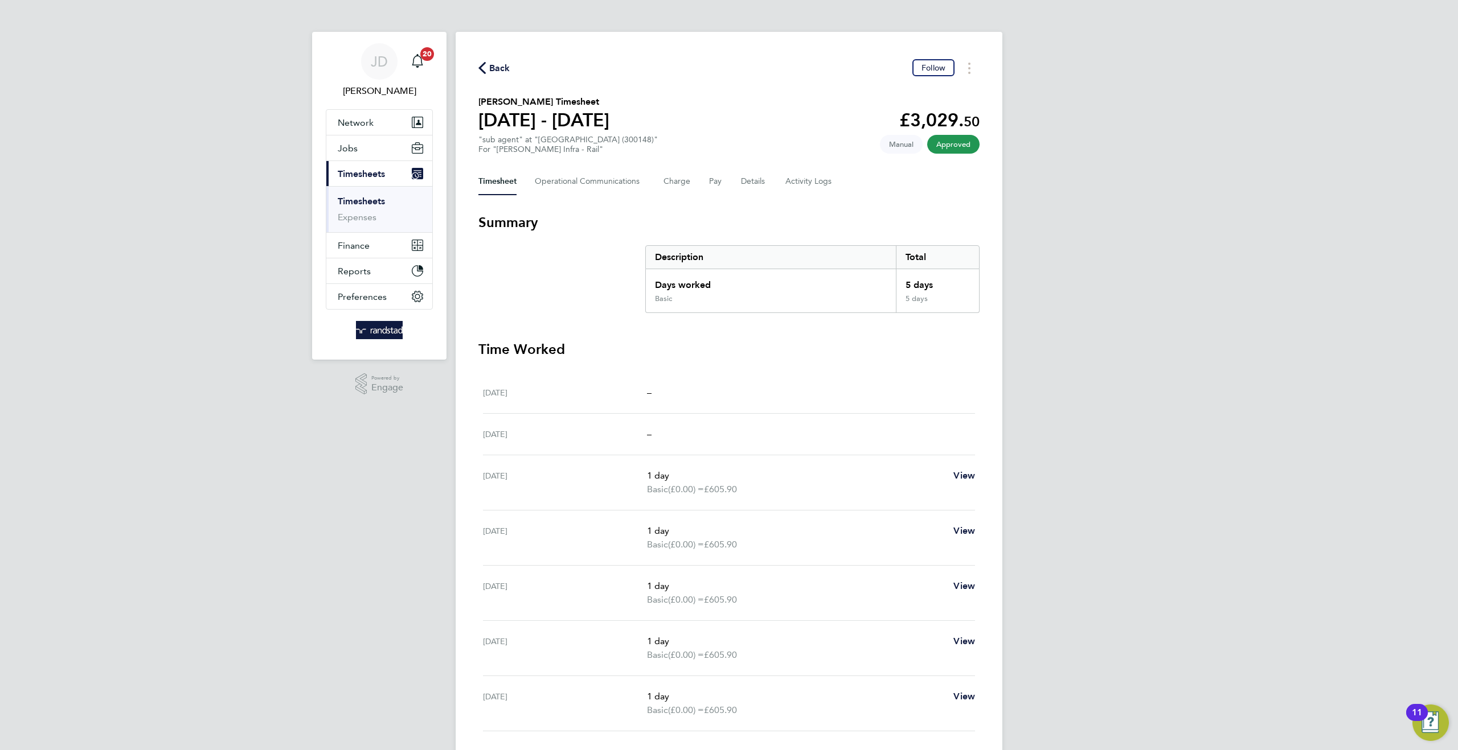 The image size is (1458, 750). I want to click on button: Timesheets Menu, so click(969, 68).